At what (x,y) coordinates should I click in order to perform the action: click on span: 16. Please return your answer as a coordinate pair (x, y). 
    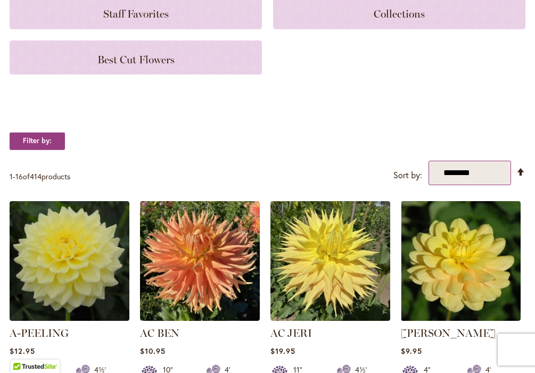
    Looking at the image, I should click on (19, 176).